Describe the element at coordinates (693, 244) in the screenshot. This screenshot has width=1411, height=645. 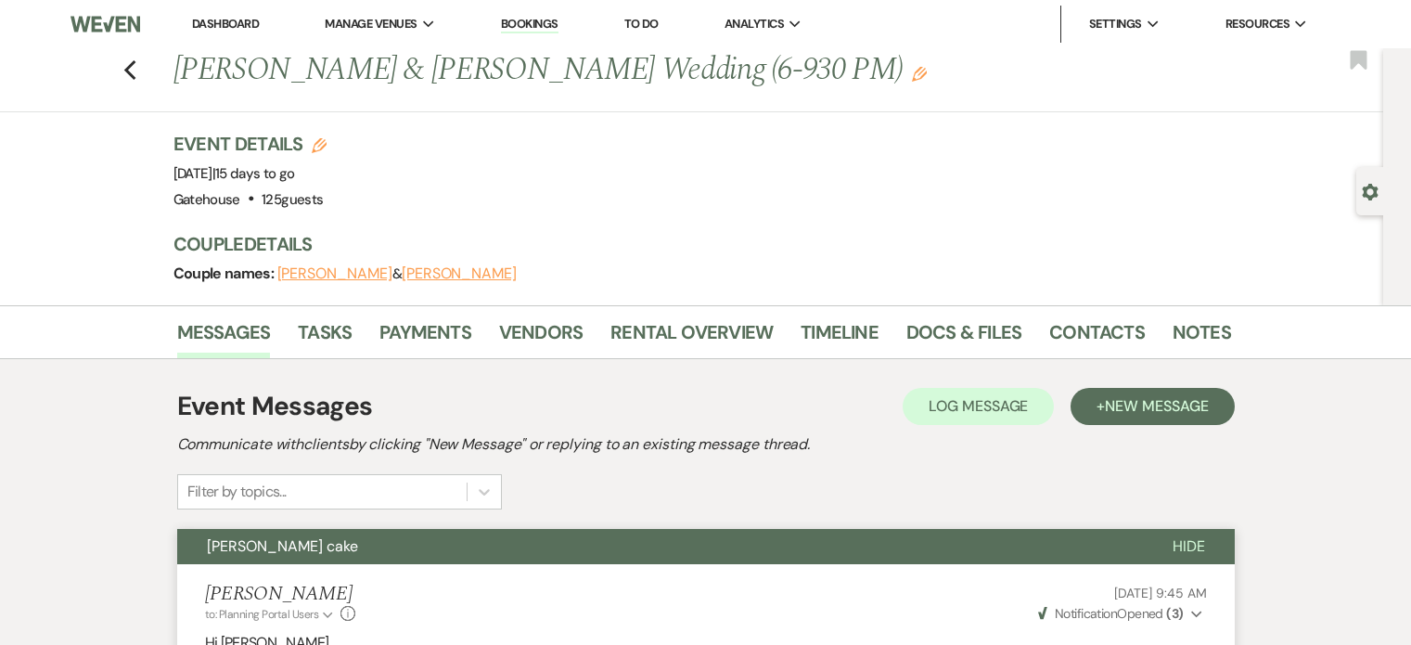
I see `h3: Couple Details` at that location.